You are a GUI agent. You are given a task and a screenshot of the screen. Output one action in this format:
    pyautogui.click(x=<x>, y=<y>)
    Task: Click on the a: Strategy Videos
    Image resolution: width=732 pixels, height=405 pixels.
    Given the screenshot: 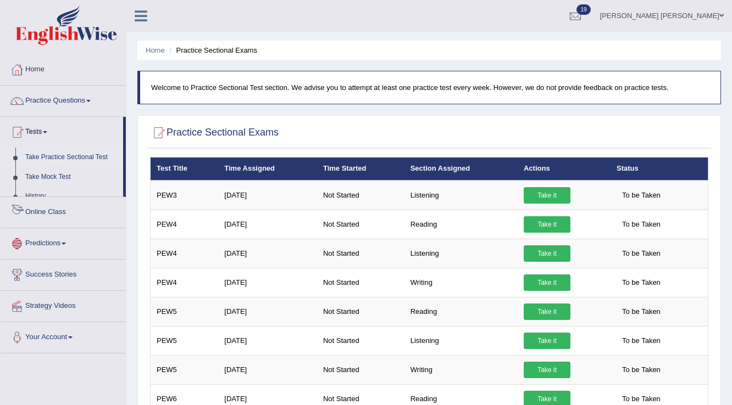 What is the action you would take?
    pyautogui.click(x=63, y=305)
    